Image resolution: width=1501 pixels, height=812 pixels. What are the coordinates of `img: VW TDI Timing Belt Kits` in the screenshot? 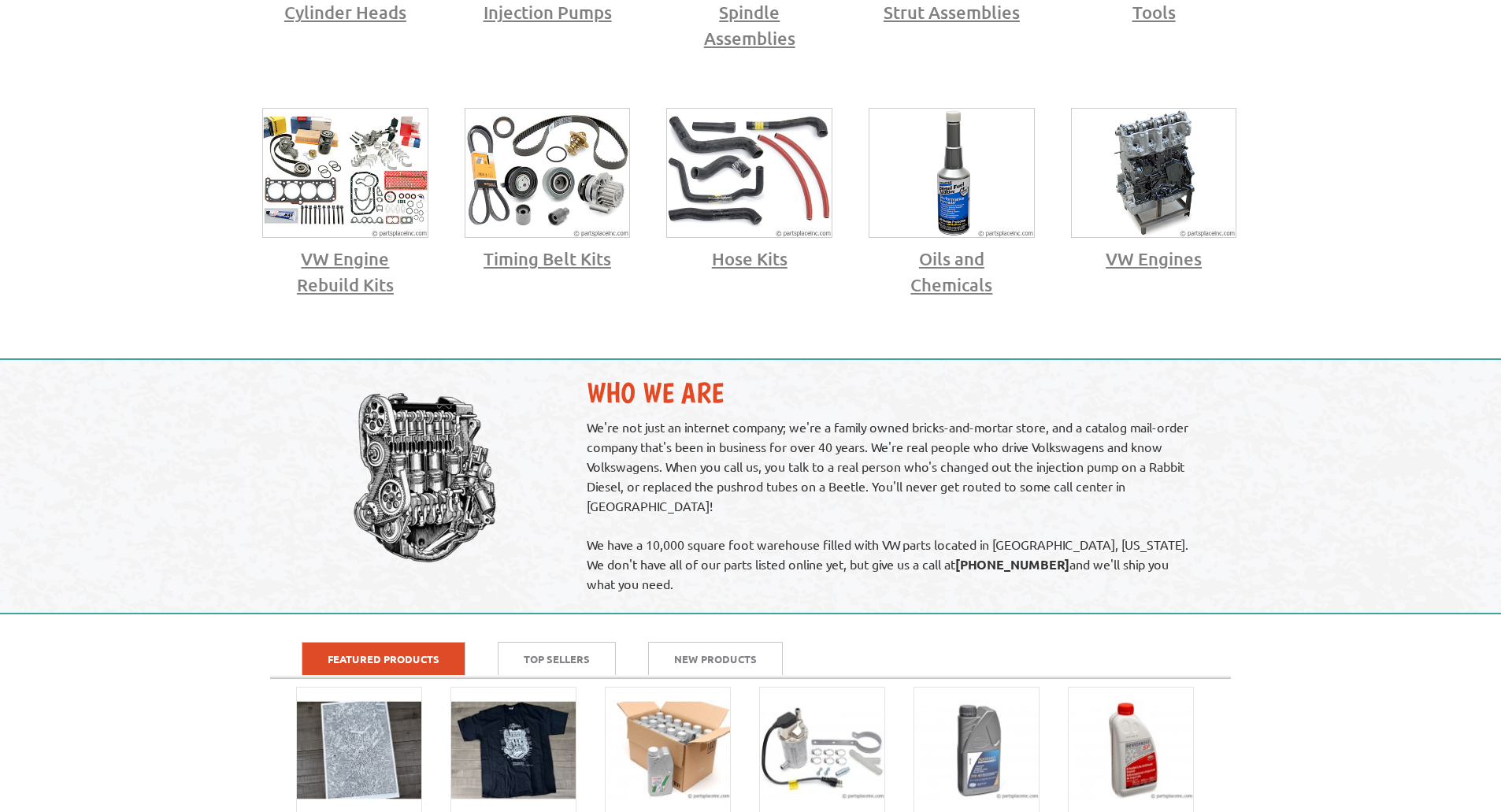 It's located at (547, 173).